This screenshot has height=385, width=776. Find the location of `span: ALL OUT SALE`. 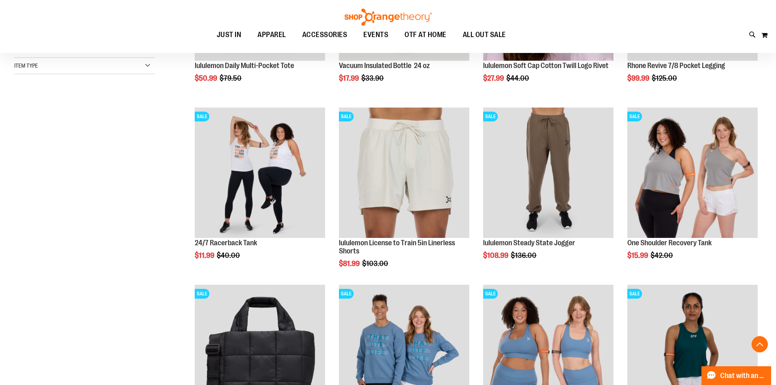

span: ALL OUT SALE is located at coordinates (485, 35).